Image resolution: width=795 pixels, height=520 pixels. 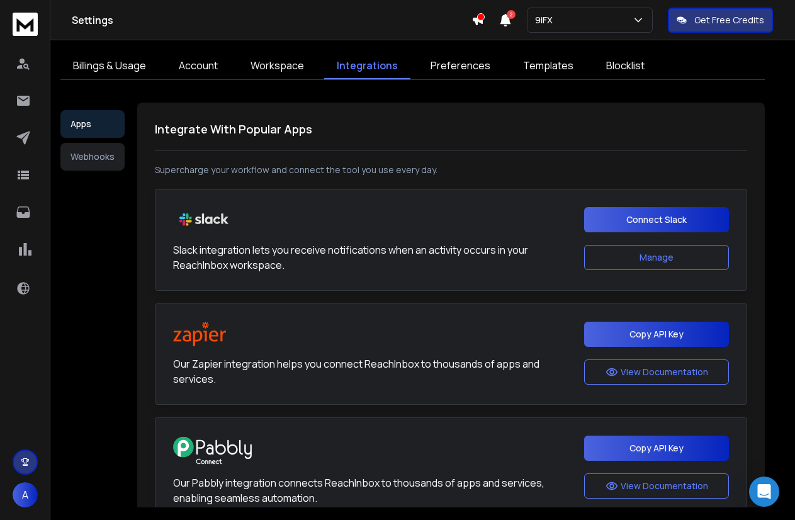 What do you see at coordinates (109, 66) in the screenshot?
I see `a: Billings & Usage` at bounding box center [109, 66].